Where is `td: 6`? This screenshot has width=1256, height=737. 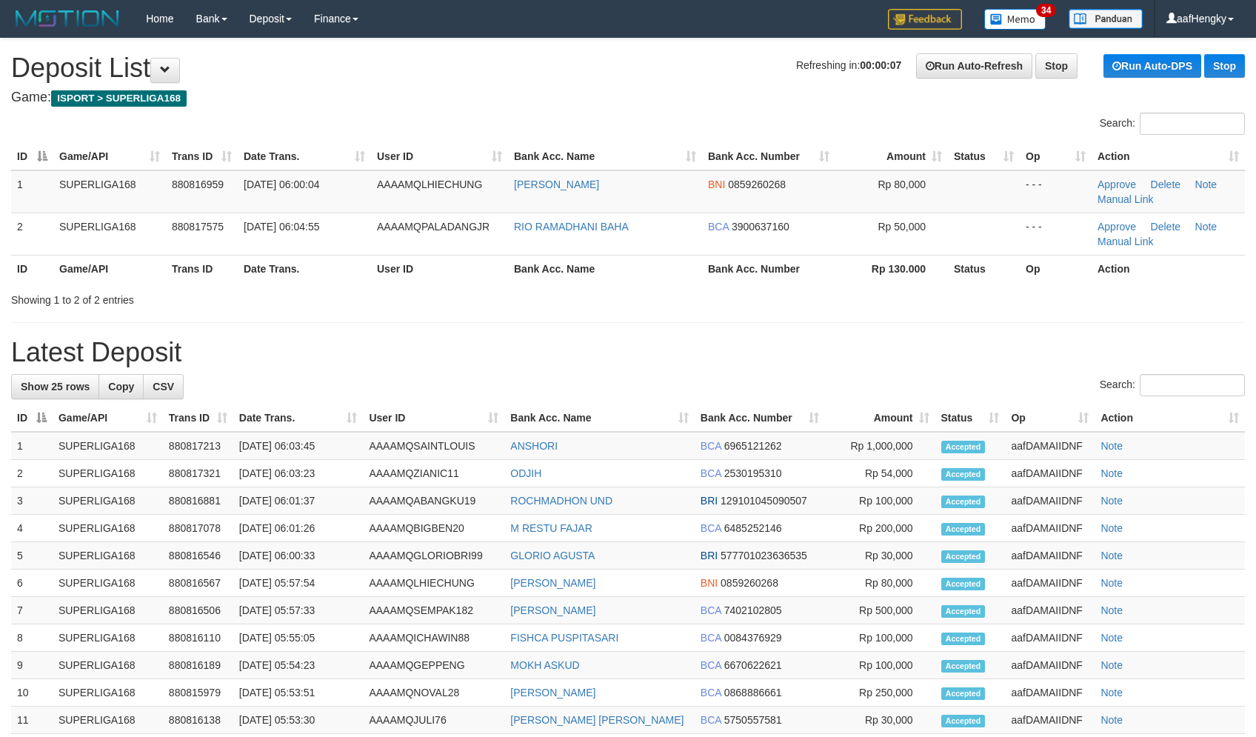 td: 6 is located at coordinates (32, 583).